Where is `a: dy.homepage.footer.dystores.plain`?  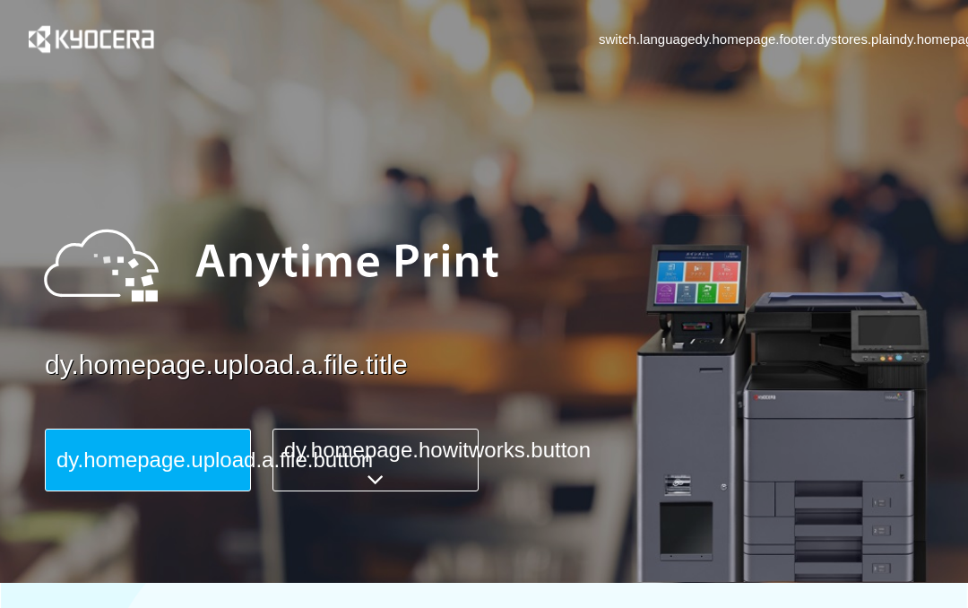 a: dy.homepage.footer.dystores.plain is located at coordinates (798, 39).